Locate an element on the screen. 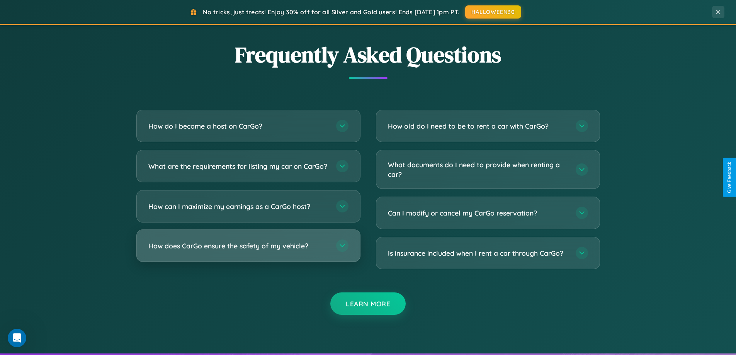 Image resolution: width=736 pixels, height=355 pixels. h3: How old do I need to be to rent a car with CarGo? is located at coordinates (478, 126).